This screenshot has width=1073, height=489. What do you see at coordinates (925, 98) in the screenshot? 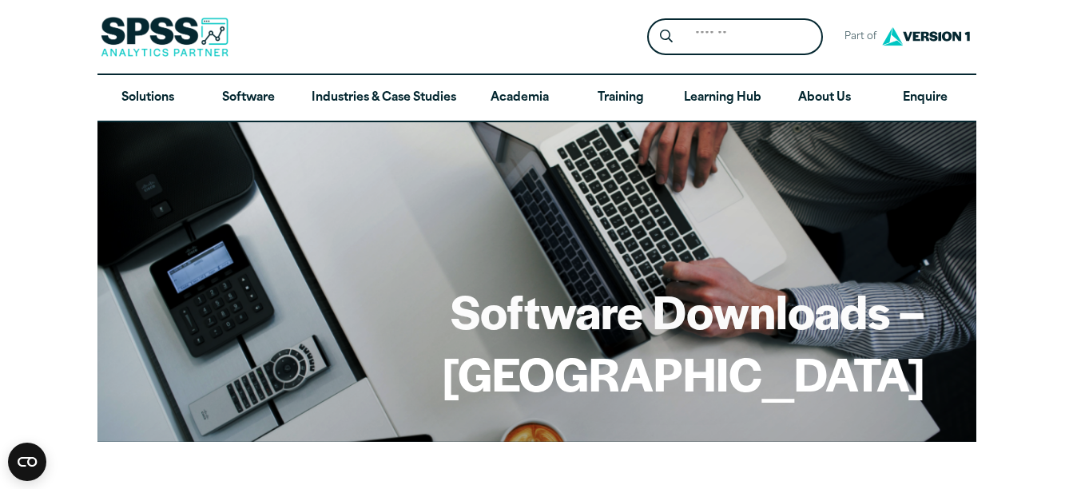
I see `a: Enquire` at bounding box center [925, 98].